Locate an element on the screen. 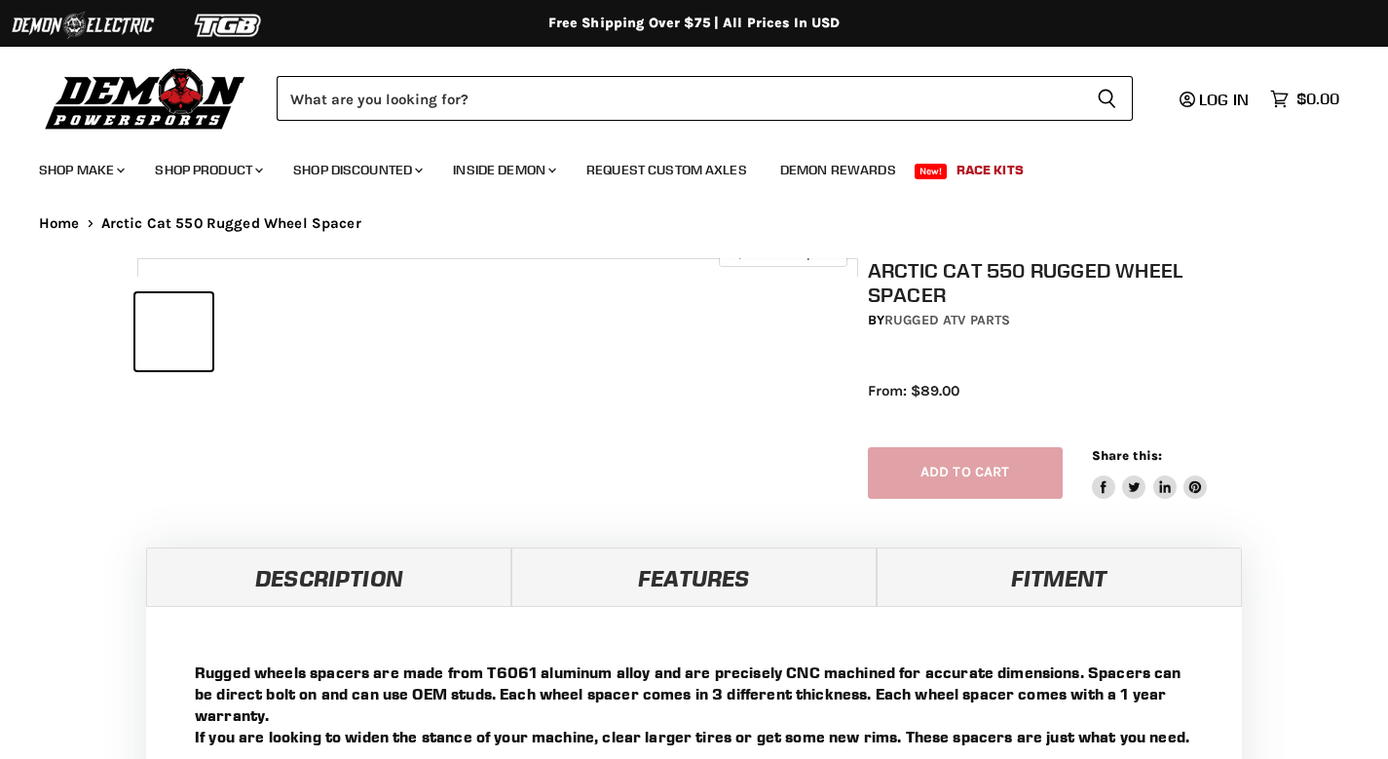 Image resolution: width=1388 pixels, height=759 pixels. span: New! is located at coordinates (931, 171).